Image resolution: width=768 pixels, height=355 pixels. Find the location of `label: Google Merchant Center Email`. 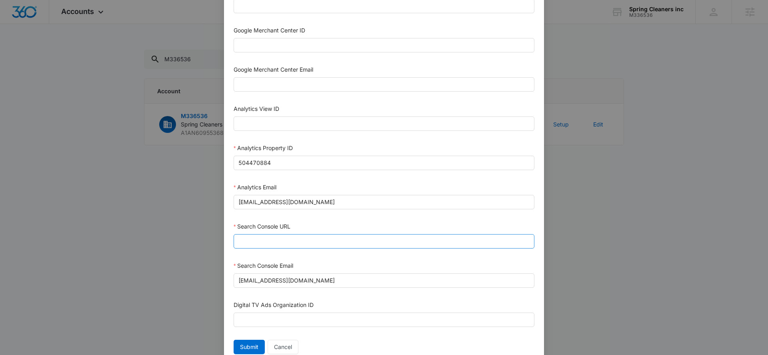

label: Google Merchant Center Email is located at coordinates (273, 69).